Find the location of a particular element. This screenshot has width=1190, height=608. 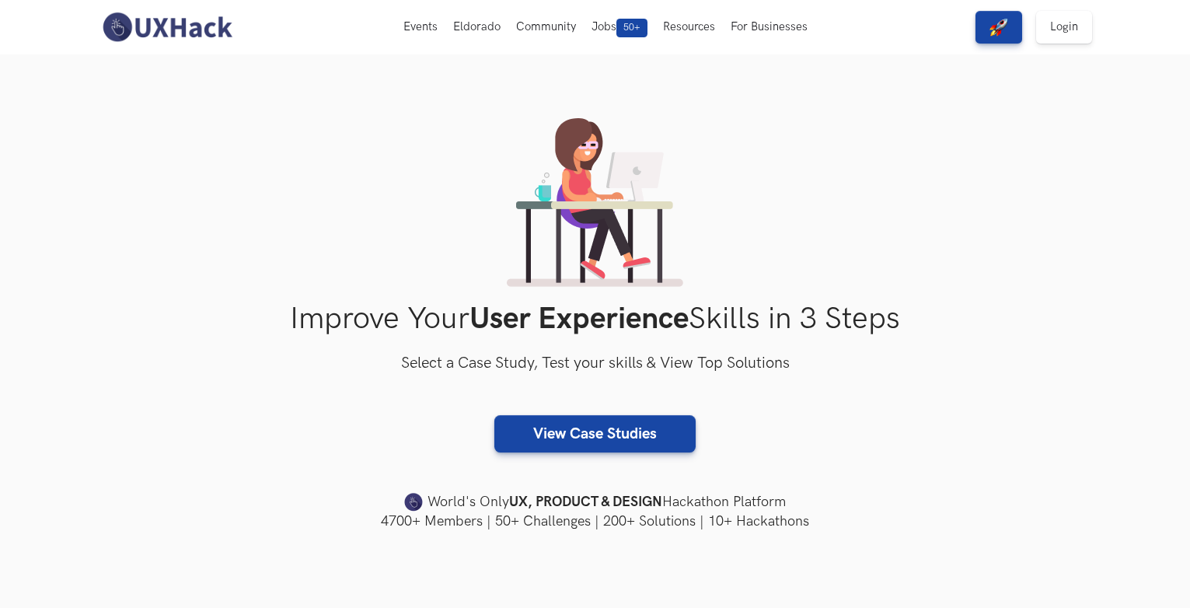

a: Login is located at coordinates (1064, 27).